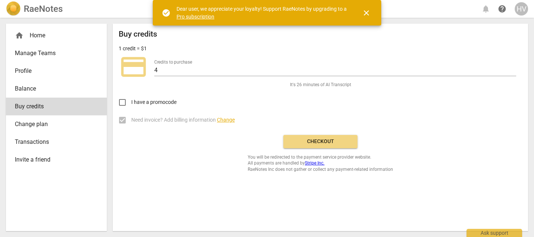 The width and height of the screenshot is (534, 237). What do you see at coordinates (262, 13) in the screenshot?
I see `div: Dear user, we appreciate your loyalty! Support RaeNotes by upgrading to a` at bounding box center [262, 13].